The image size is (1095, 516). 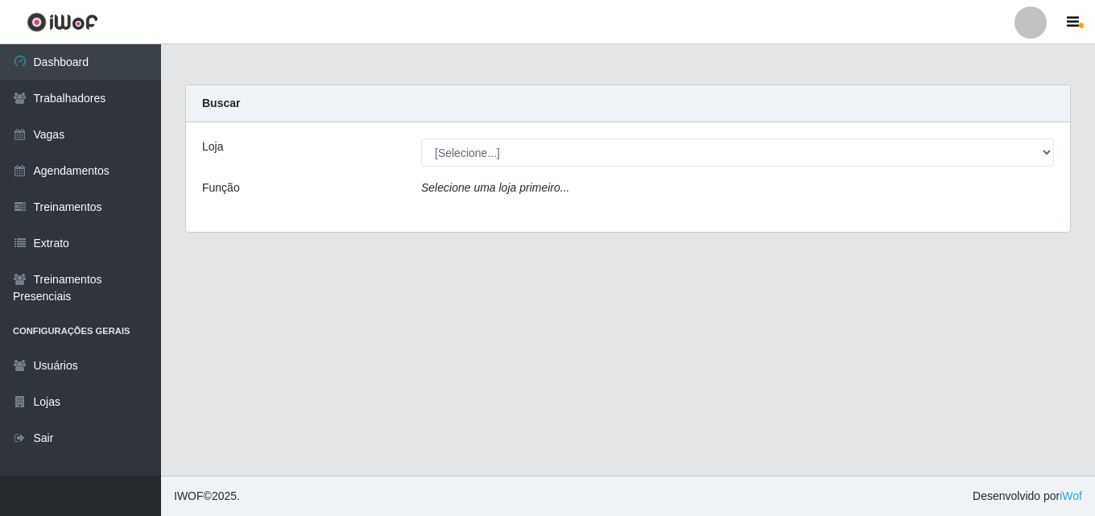 I want to click on img: CoreUI Logo, so click(x=62, y=22).